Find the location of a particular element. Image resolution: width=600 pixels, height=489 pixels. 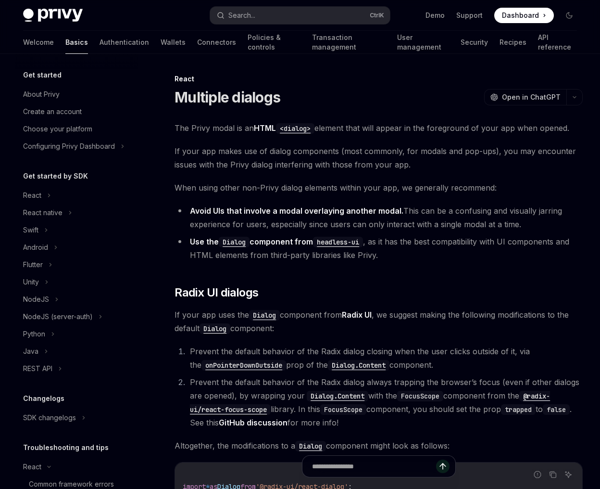

strong: Avoid UIs that involve a modal overlaying another modal. is located at coordinates (297, 211).